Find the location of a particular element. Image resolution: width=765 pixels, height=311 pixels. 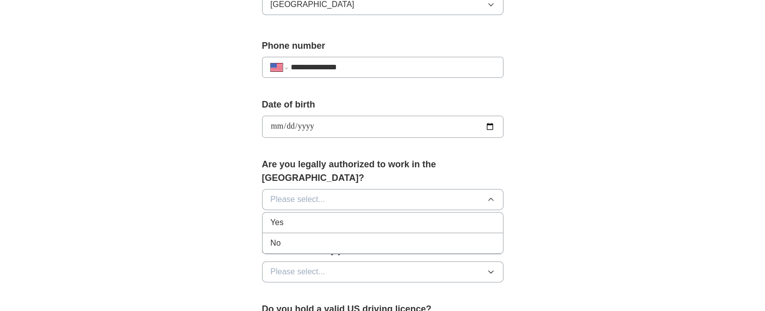

label: Phone number is located at coordinates (383, 46).